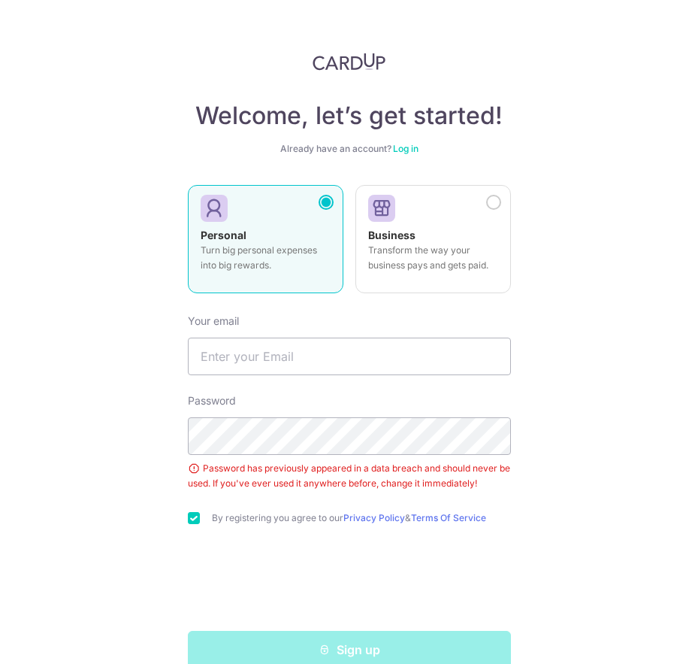 The height and width of the screenshot is (664, 698). I want to click on p: Turn big personal expenses into big rewards., so click(265, 258).